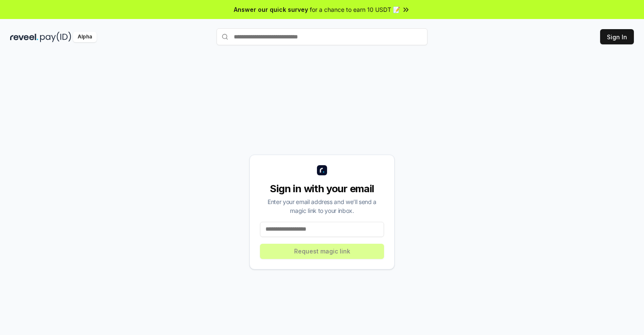 The height and width of the screenshot is (335, 644). What do you see at coordinates (24, 37) in the screenshot?
I see `img: reveel_dark` at bounding box center [24, 37].